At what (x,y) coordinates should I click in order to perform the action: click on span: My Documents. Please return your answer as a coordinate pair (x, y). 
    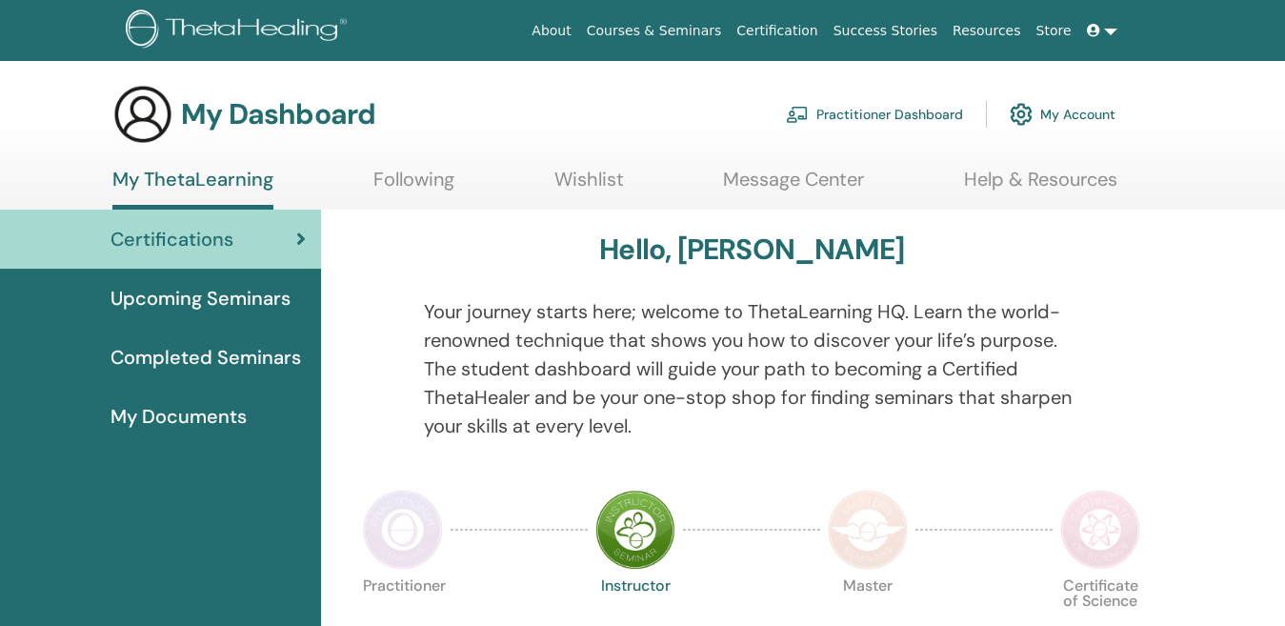
    Looking at the image, I should click on (178, 416).